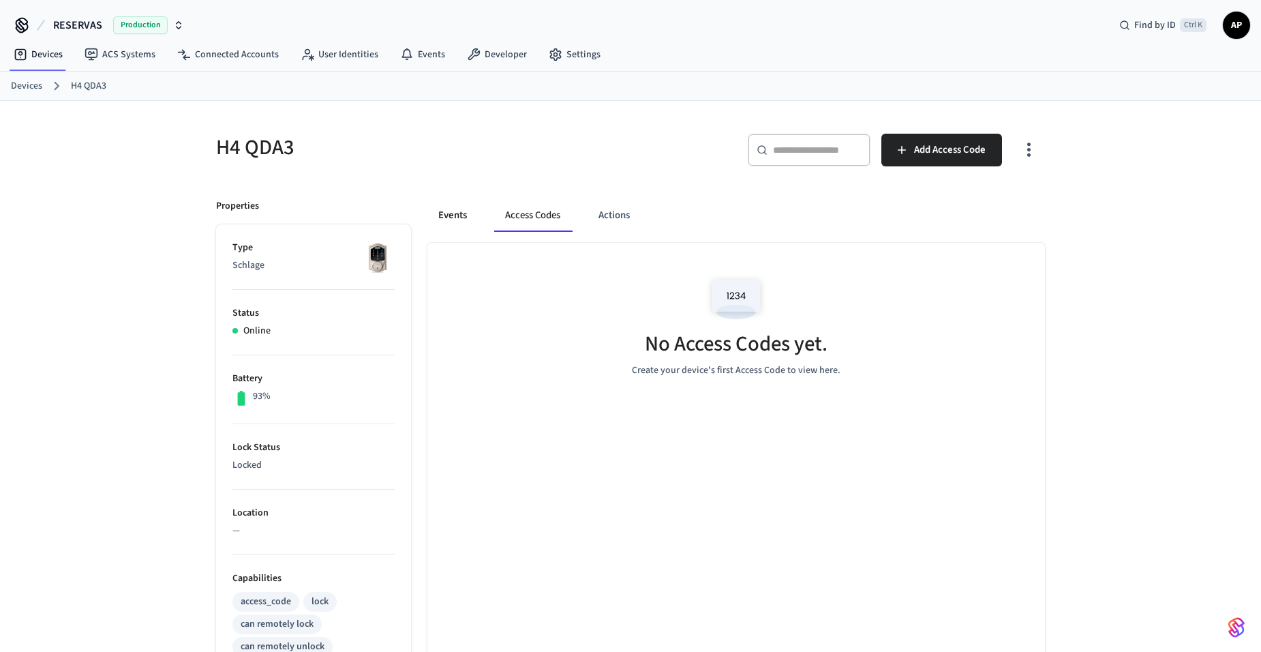 This screenshot has width=1261, height=652. Describe the element at coordinates (1237, 25) in the screenshot. I see `span: AP` at that location.